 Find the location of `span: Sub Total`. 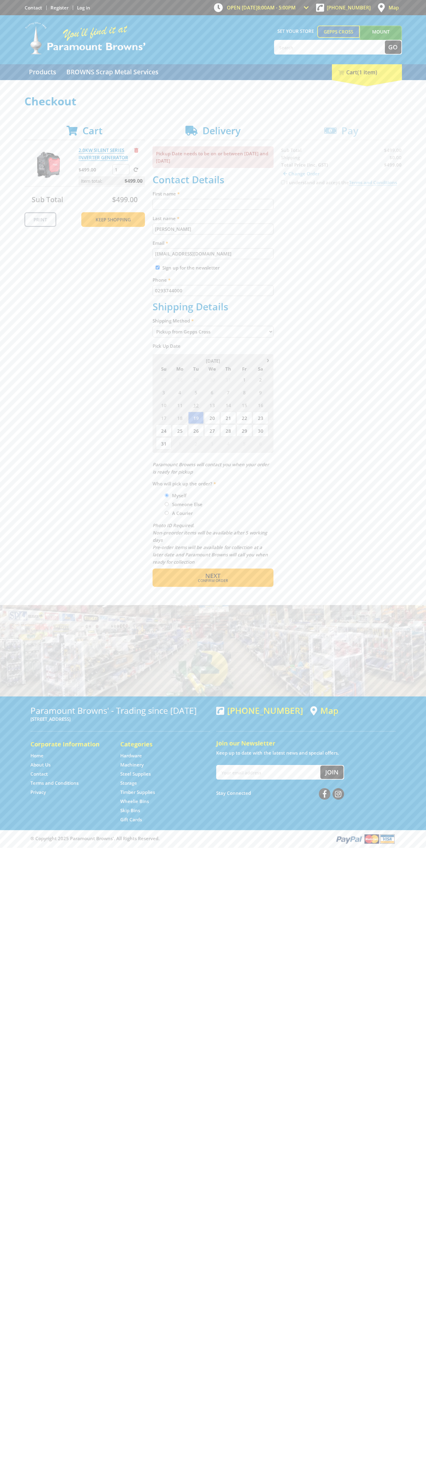

span: Sub Total is located at coordinates (47, 199).